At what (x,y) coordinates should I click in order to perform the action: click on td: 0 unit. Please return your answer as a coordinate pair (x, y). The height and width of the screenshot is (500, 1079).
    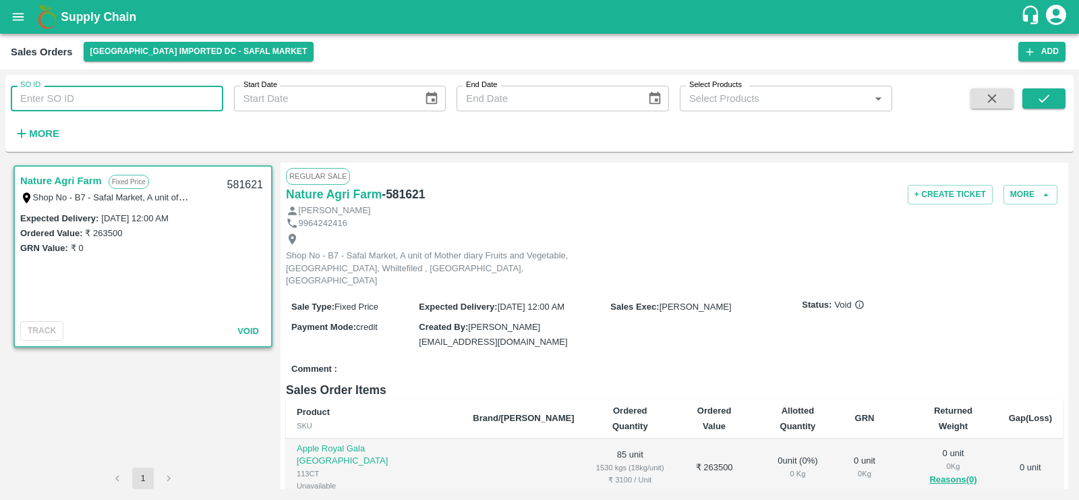
    Looking at the image, I should click on (1031, 468).